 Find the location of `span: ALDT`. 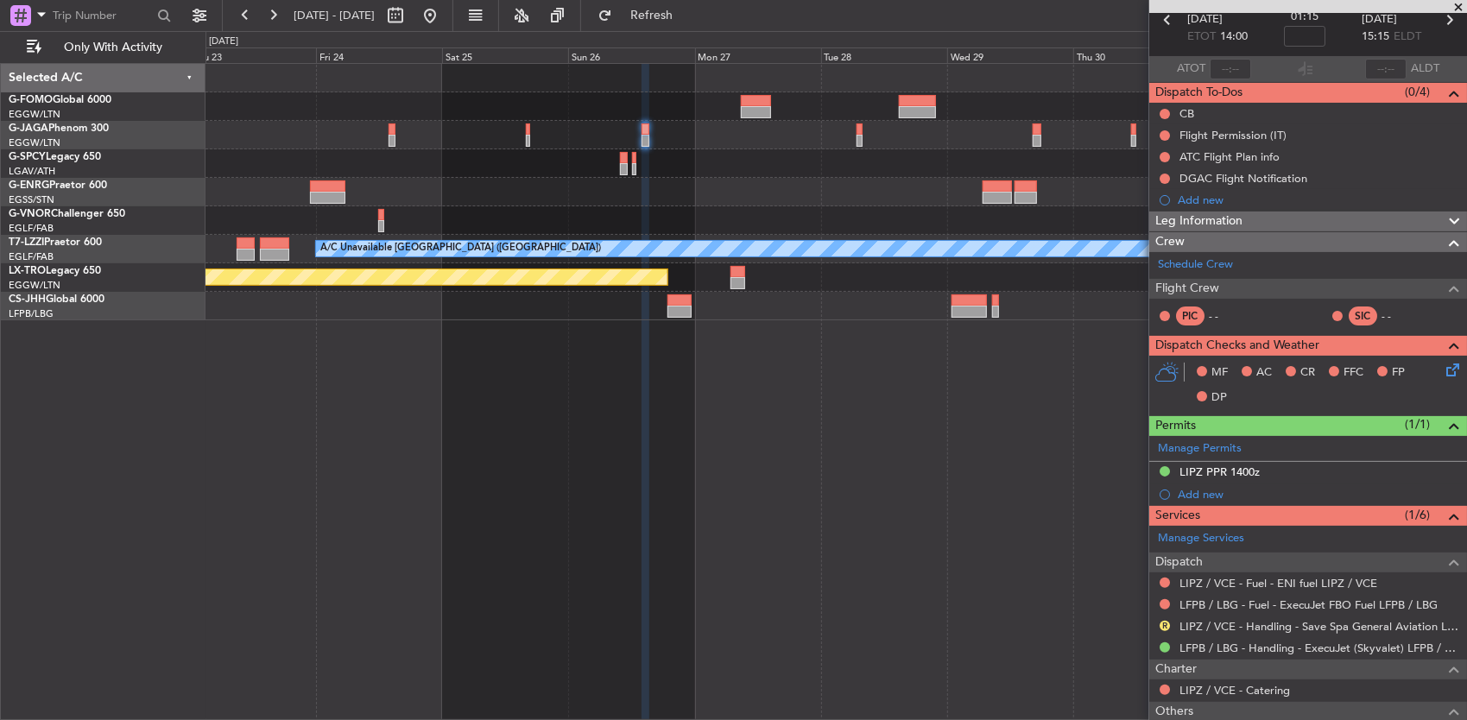

span: ALDT is located at coordinates (1424, 69).